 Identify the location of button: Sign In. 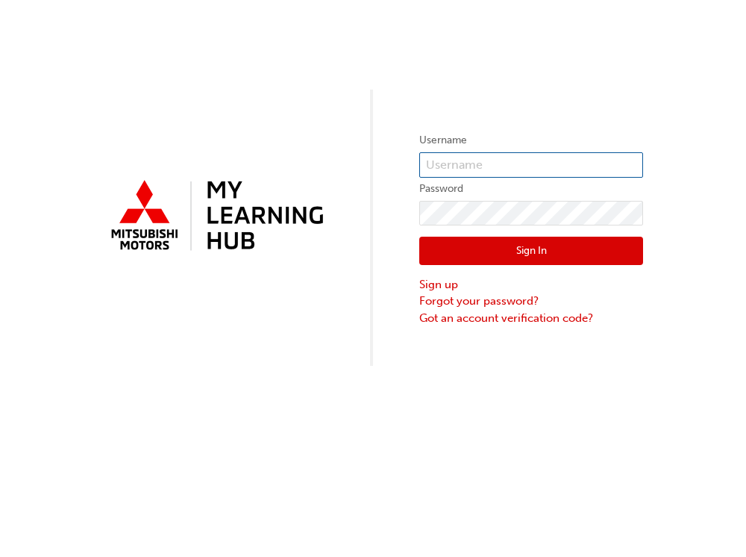
(531, 251).